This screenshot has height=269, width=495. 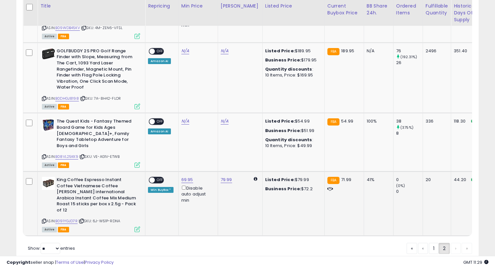 What do you see at coordinates (67, 98) in the screenshot?
I see `a: B0DHGJ8198` at bounding box center [67, 98].